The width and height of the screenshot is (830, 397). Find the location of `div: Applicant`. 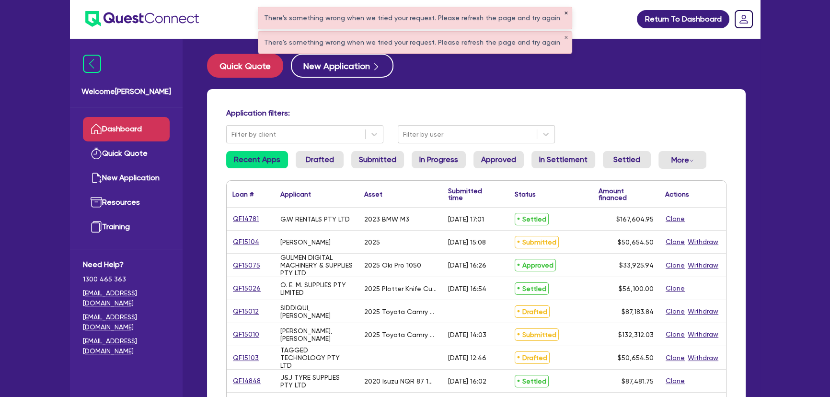

div: Applicant is located at coordinates (296, 194).